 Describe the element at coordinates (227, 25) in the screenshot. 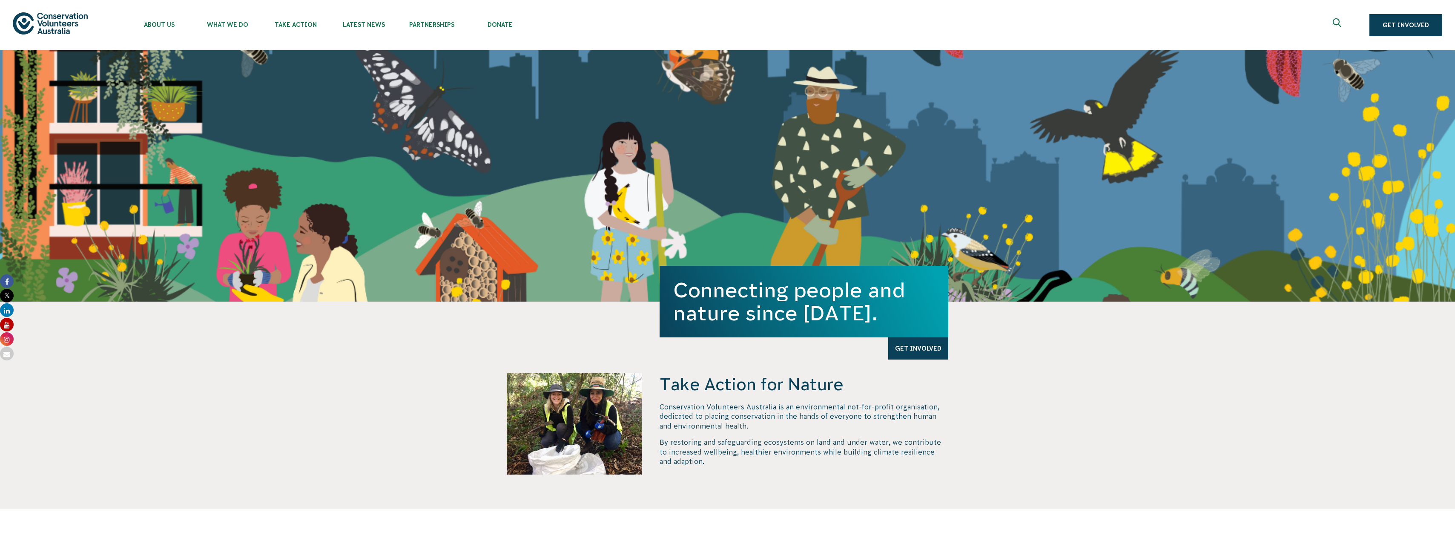

I see `span: What We Do` at that location.